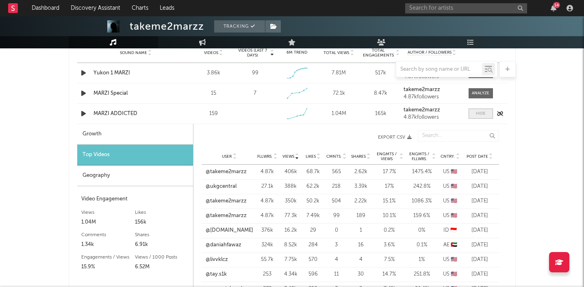  I want to click on div: Geography, so click(135, 176).